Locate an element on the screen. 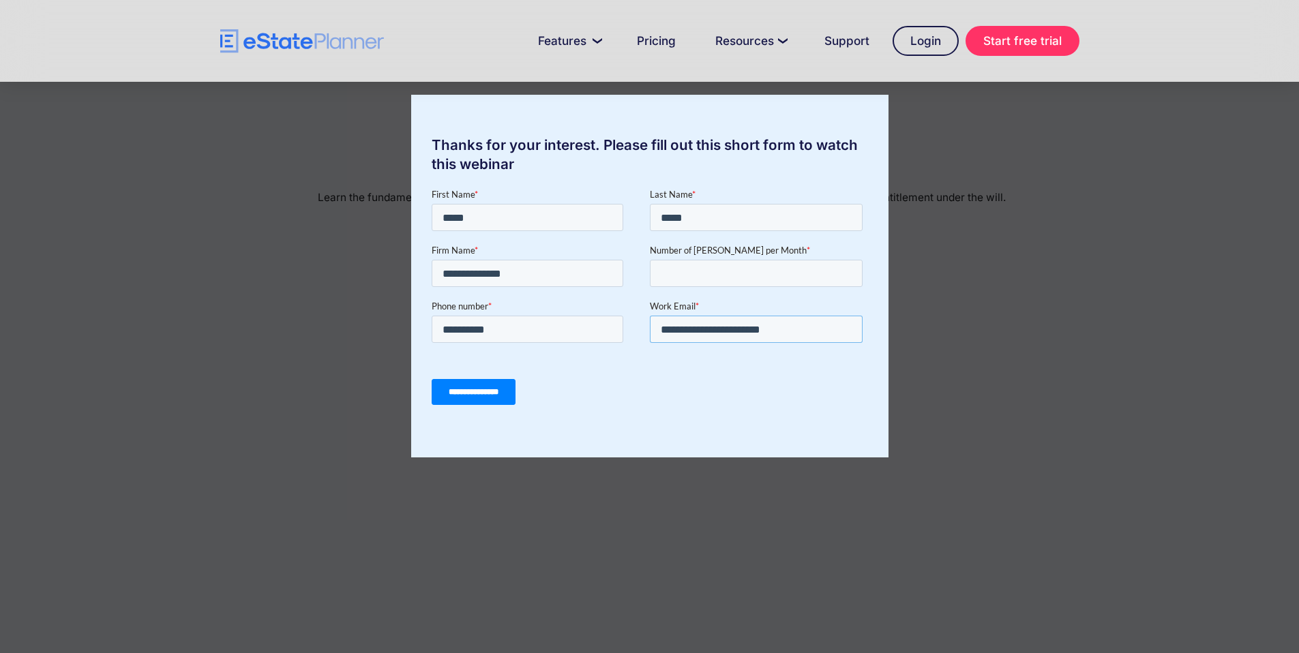 This screenshot has width=1299, height=653. div: Thanks for your interest. Please fill out this short form to watch this webinar is located at coordinates (650, 155).